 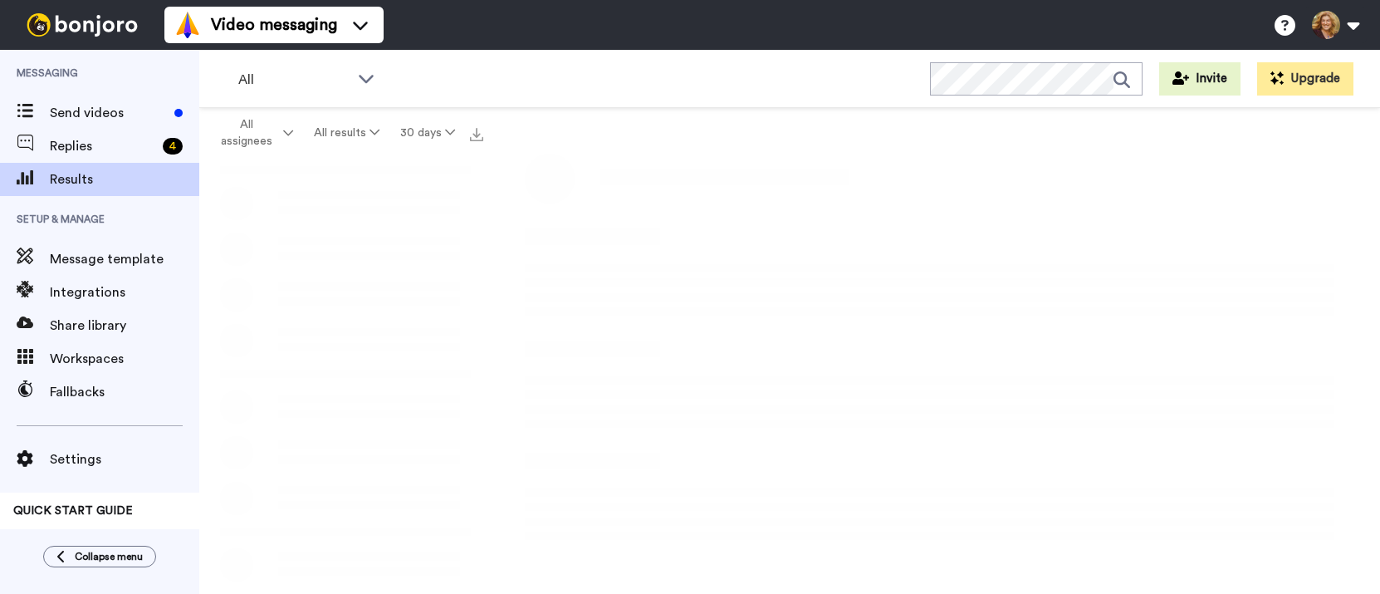 What do you see at coordinates (294, 80) in the screenshot?
I see `span: All` at bounding box center [294, 80].